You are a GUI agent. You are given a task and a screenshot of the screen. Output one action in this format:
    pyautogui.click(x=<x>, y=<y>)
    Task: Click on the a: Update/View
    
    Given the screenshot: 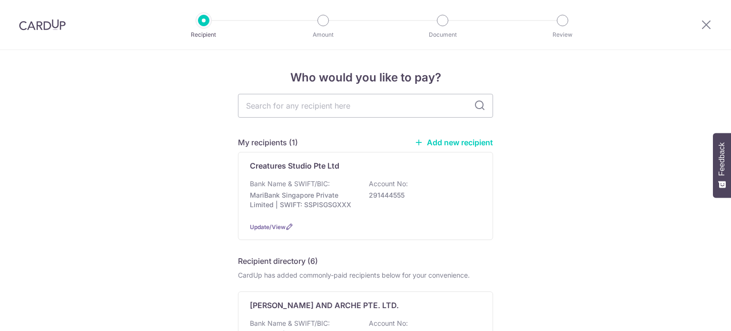 What is the action you would take?
    pyautogui.click(x=268, y=227)
    